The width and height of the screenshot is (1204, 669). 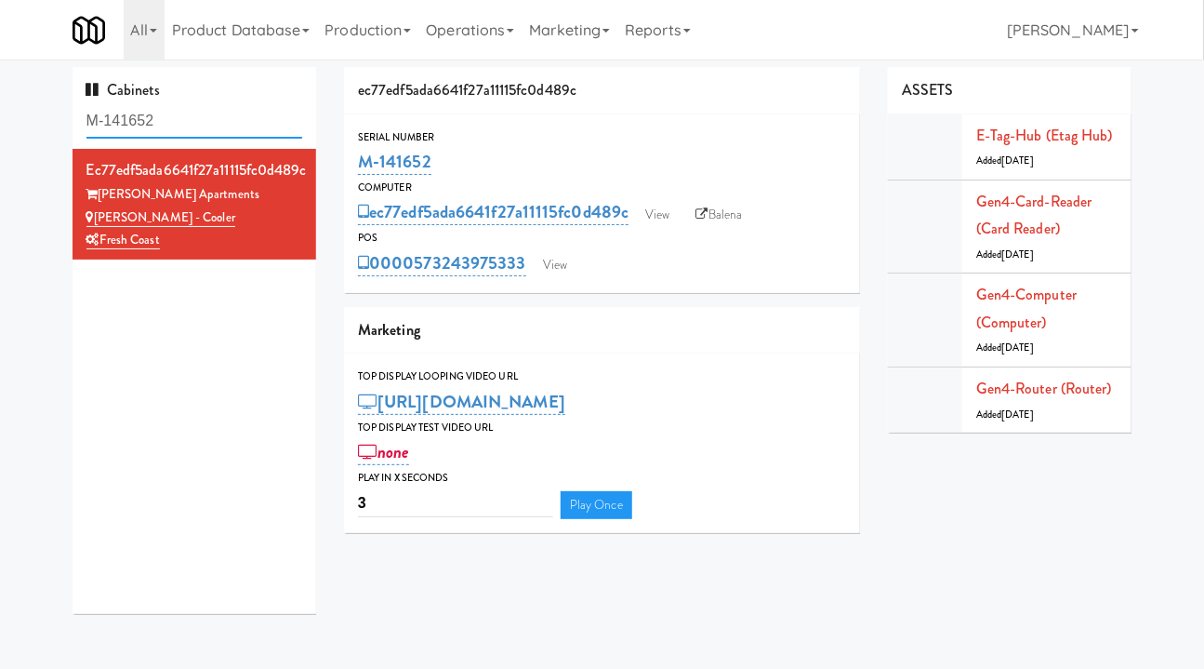 I want to click on a: Fresh Coast, so click(x=123, y=240).